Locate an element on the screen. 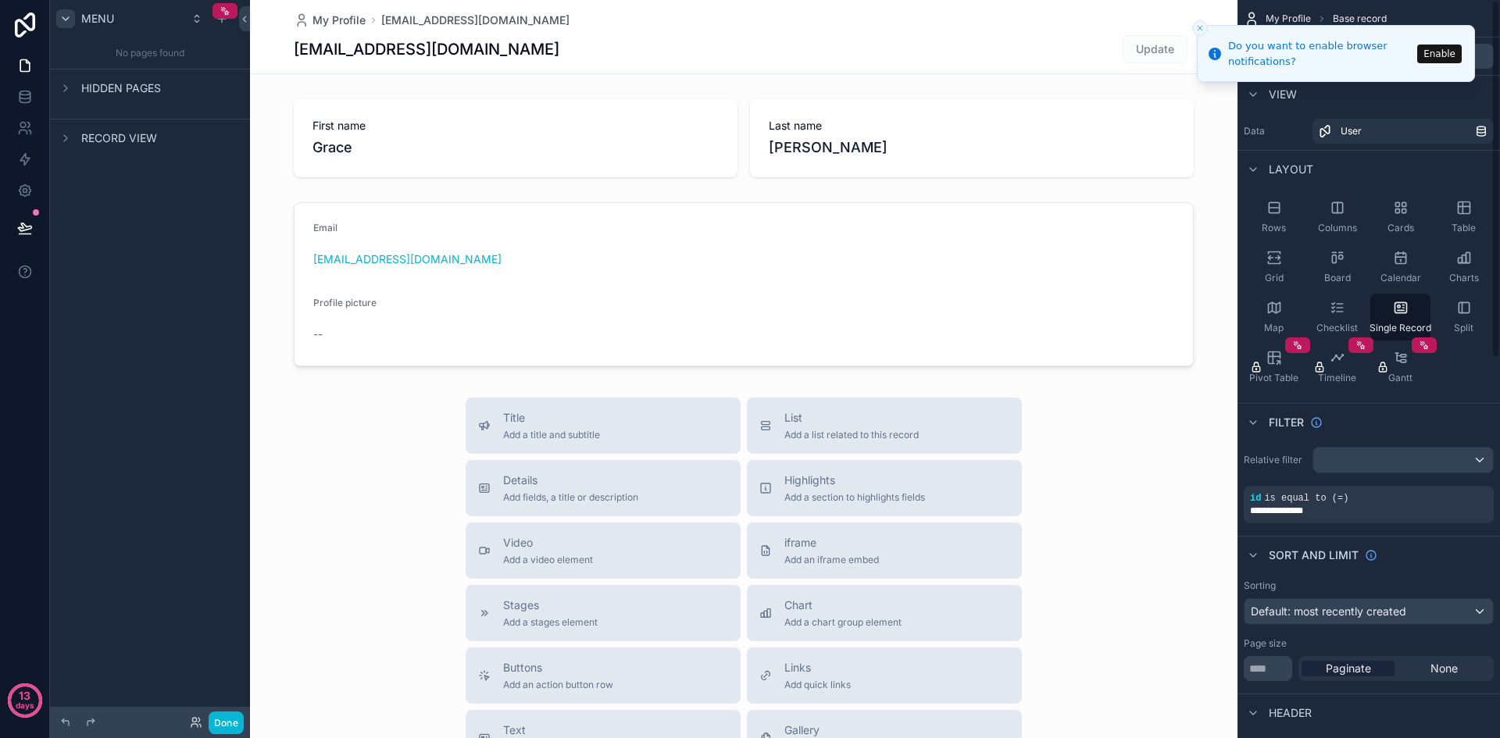  button: Checklist is located at coordinates (1337, 317).